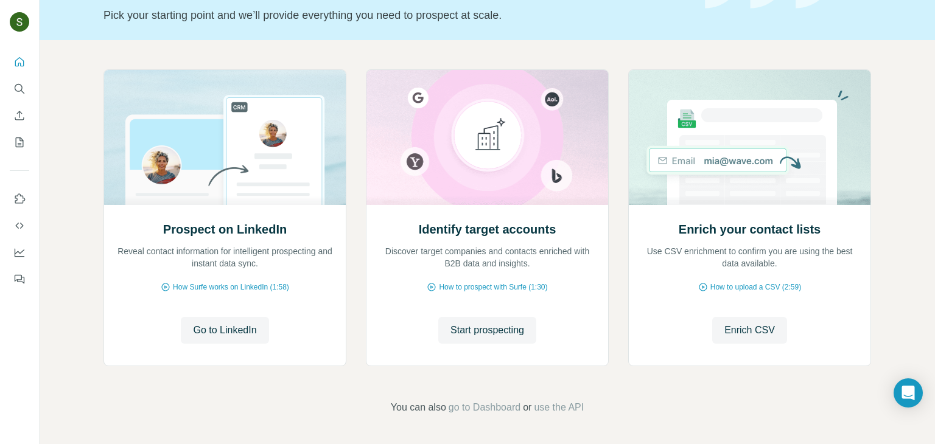 This screenshot has height=444, width=935. Describe the element at coordinates (19, 89) in the screenshot. I see `button: Search` at that location.